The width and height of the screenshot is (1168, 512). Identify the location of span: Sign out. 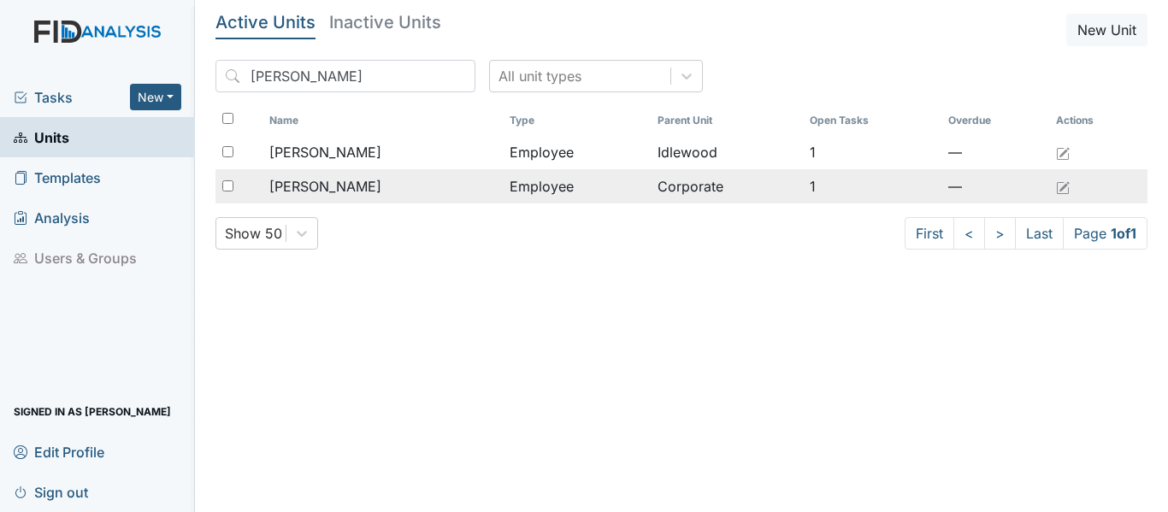
(50, 492).